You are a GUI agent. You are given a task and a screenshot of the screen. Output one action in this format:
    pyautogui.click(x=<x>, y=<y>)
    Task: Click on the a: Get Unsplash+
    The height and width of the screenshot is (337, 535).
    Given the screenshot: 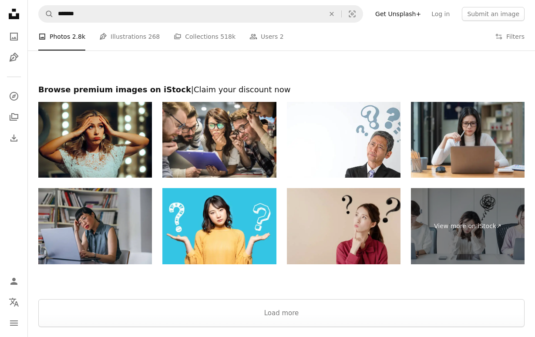 What is the action you would take?
    pyautogui.click(x=398, y=14)
    